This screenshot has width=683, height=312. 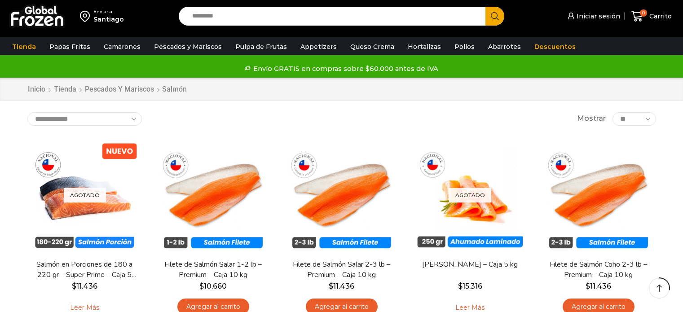 I want to click on a: Filete de Salmón Salar 1-2 lb – Premium – Caja 10 kg, so click(x=213, y=270).